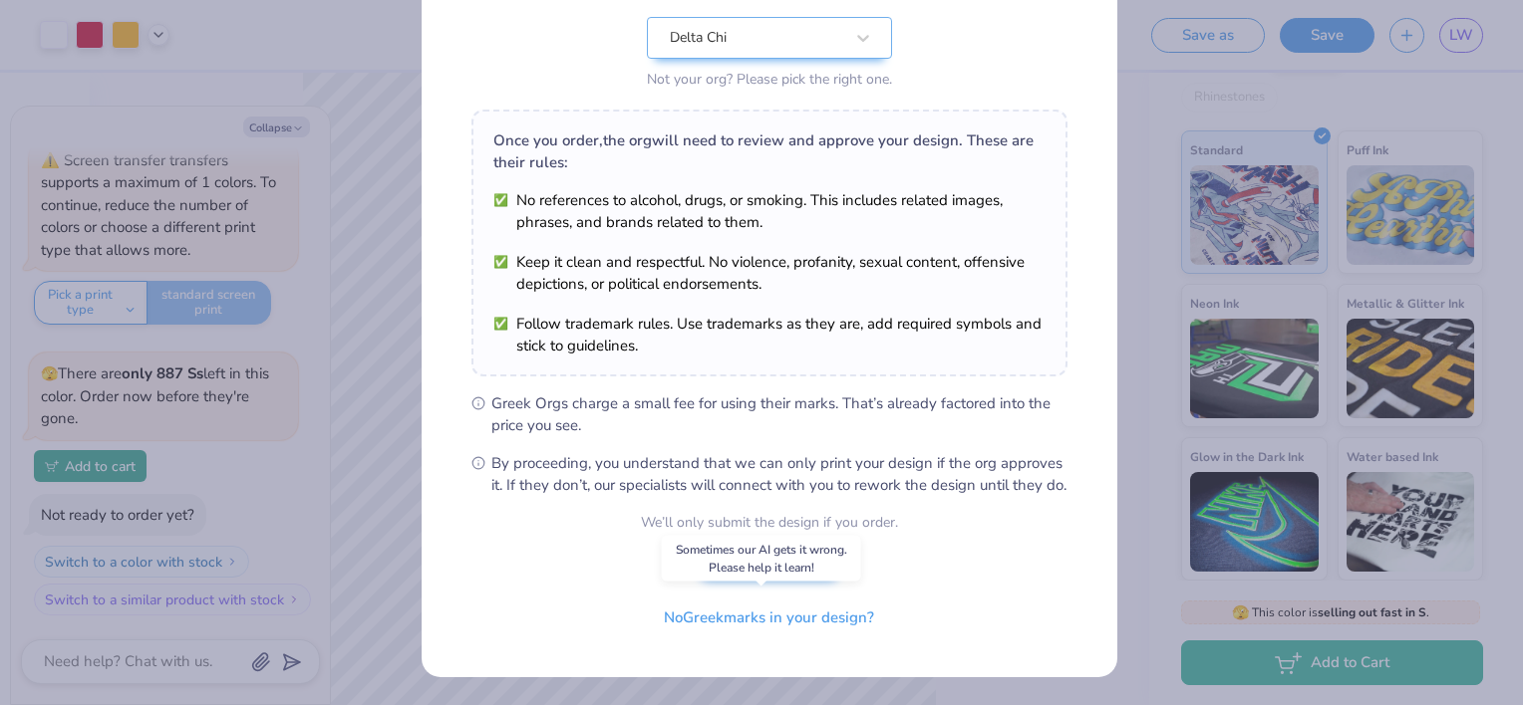 This screenshot has width=1523, height=705. Describe the element at coordinates (769, 522) in the screenshot. I see `div: We’ll only submit the design if you order.` at that location.